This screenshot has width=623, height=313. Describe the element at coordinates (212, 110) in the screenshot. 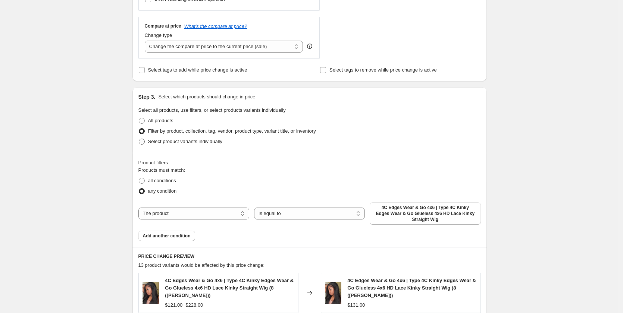

I see `span: Select all products, use filters, or select products variants individually` at that location.